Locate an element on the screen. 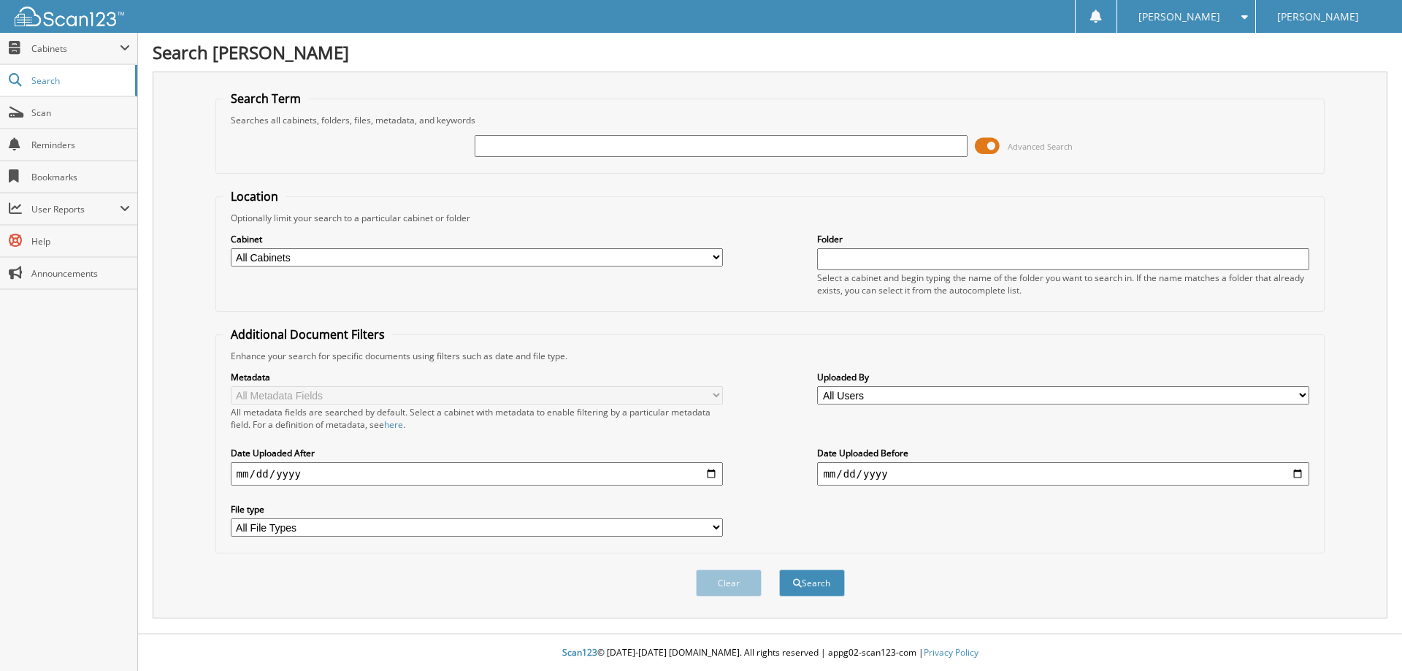  label: Date Uploaded Before is located at coordinates (1063, 453).